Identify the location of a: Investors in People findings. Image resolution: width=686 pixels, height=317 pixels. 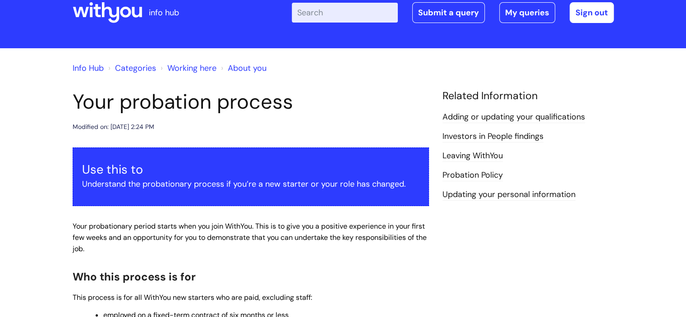
(493, 137).